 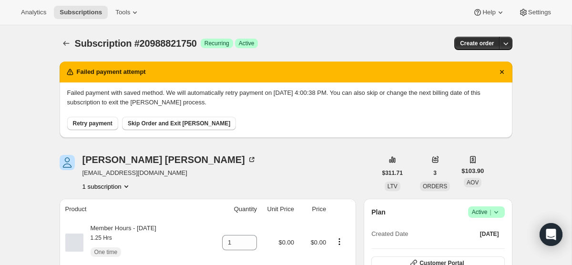 I want to click on span: 3, so click(x=435, y=173).